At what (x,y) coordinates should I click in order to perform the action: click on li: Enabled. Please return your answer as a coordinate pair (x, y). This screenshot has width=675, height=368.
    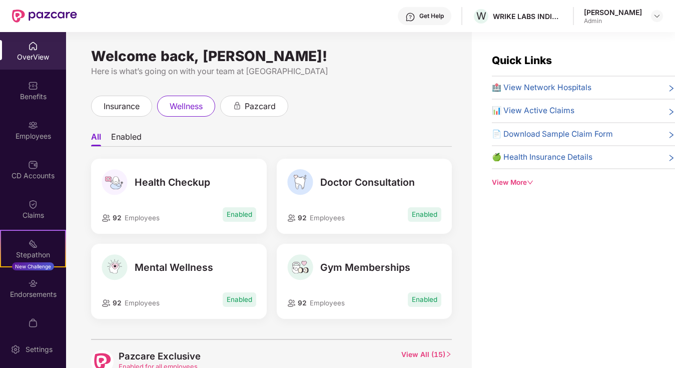
    Looking at the image, I should click on (126, 139).